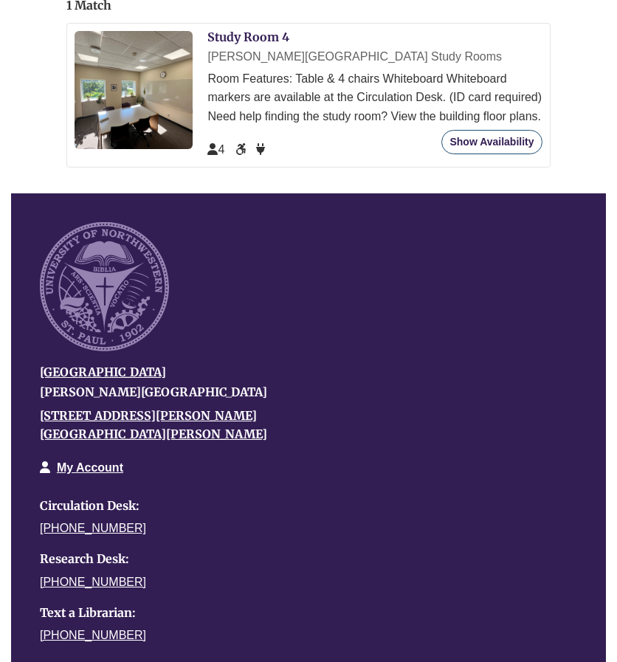 The height and width of the screenshot is (662, 617). What do you see at coordinates (104, 286) in the screenshot?
I see `img: UNW seal` at bounding box center [104, 286].